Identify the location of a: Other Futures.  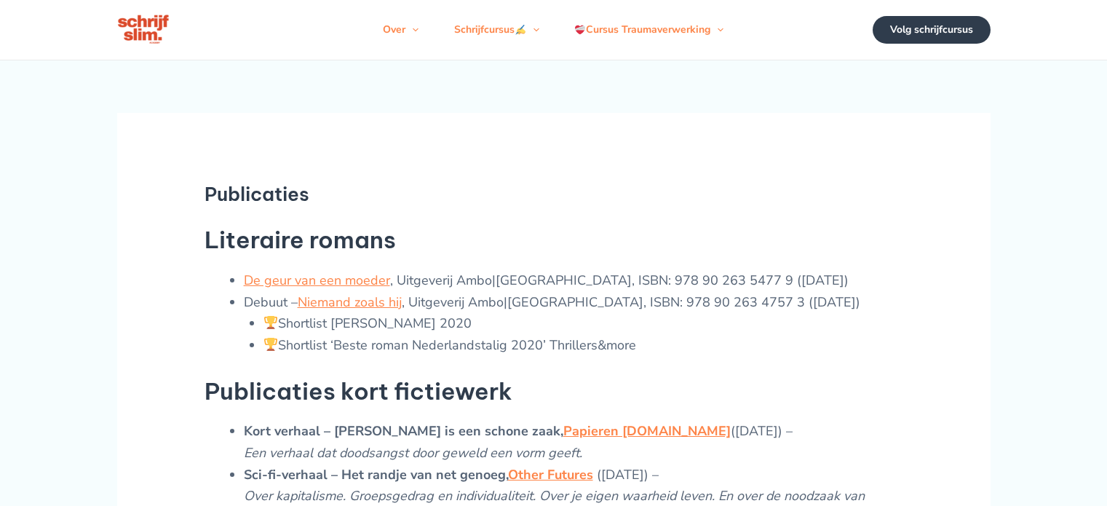
(550, 475).